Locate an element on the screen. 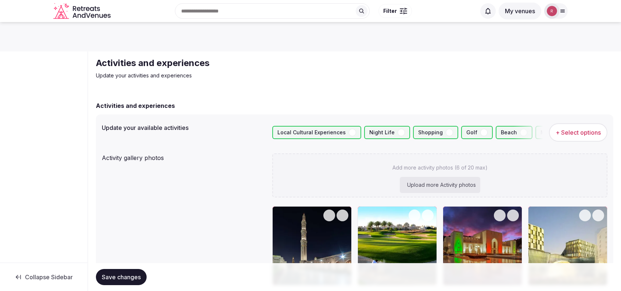 This screenshot has width=621, height=291. div: RV-Grand Hyatt Muscat-activities 3.jpg is located at coordinates (312, 246).